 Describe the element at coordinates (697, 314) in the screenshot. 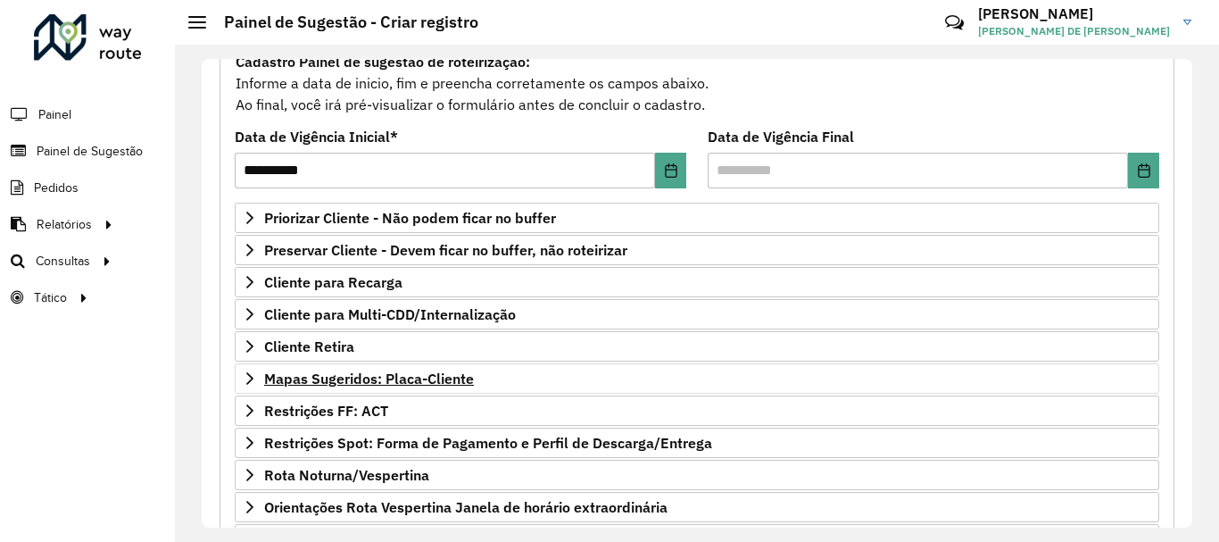

I see `a: Cliente para Multi-CDD/Internalização` at that location.